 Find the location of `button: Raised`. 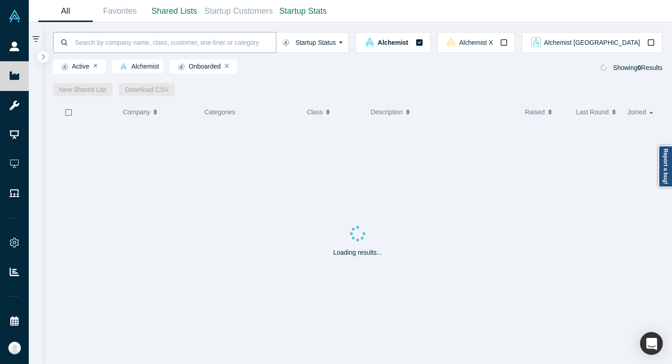

button: Raised is located at coordinates (546, 112).